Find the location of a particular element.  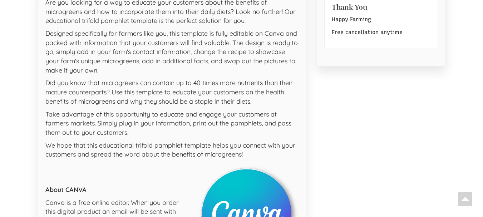

span: Take advantage of this opportunity to educate and engage your customers at farmers markets. Simpl... is located at coordinates (168, 123).